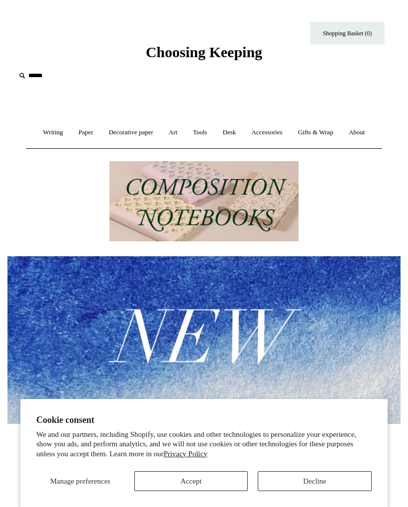 The width and height of the screenshot is (408, 507). I want to click on a: Gifts & Wrap, so click(315, 132).